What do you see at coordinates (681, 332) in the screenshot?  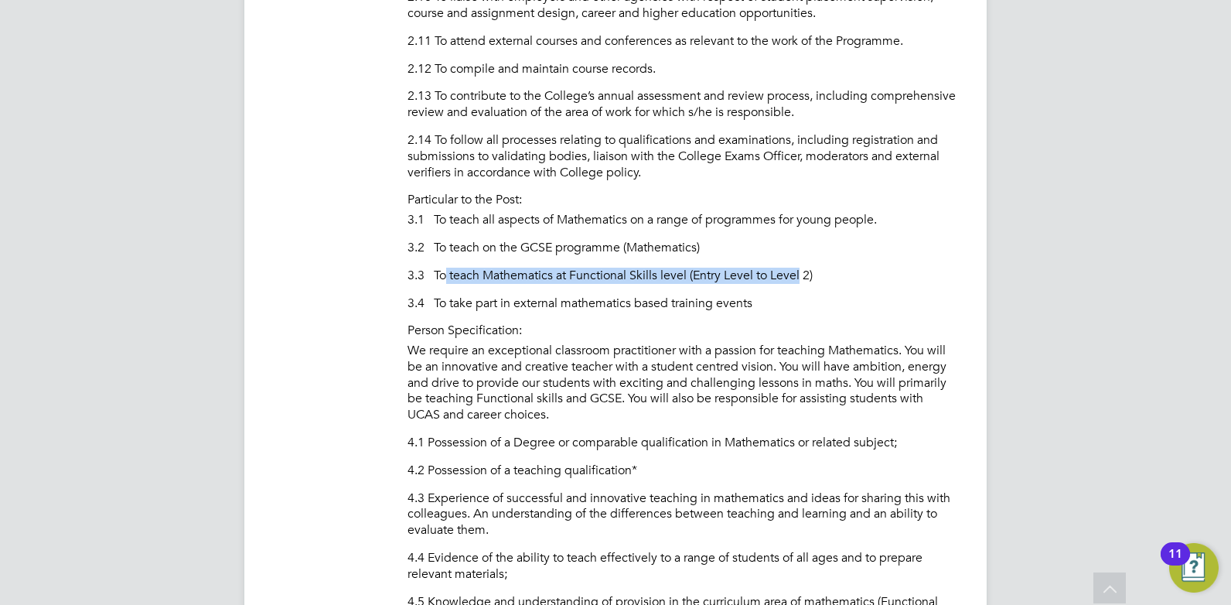 I see `li: Person Specification:` at bounding box center [681, 332].